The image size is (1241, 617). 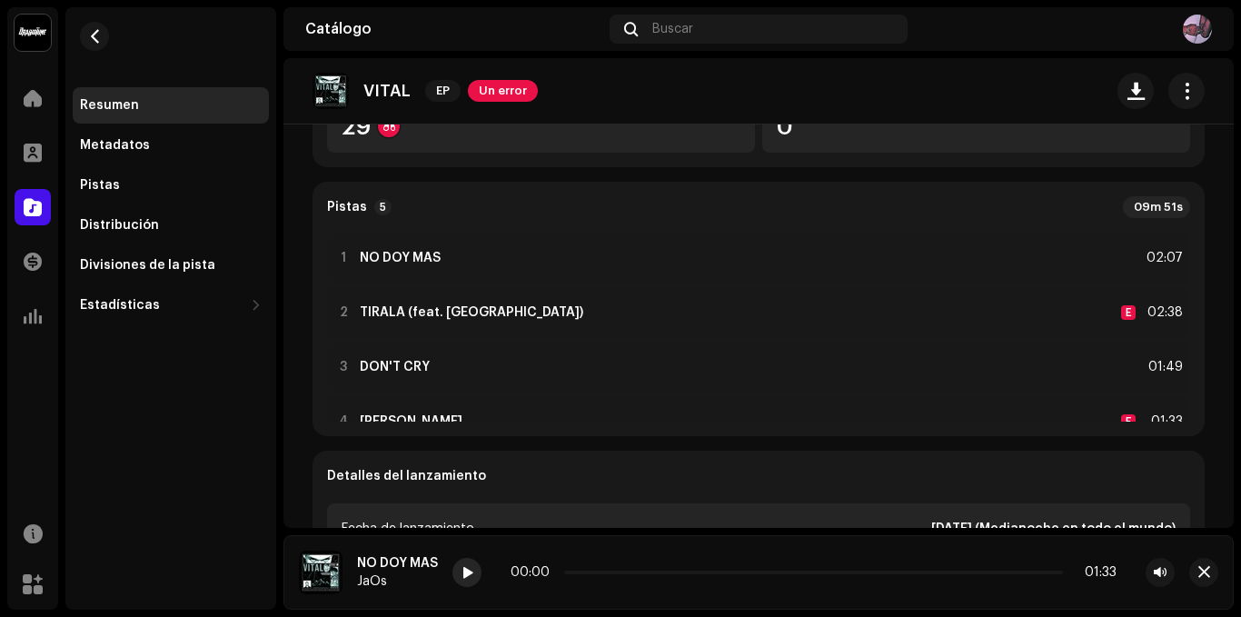 What do you see at coordinates (33, 33) in the screenshot?
I see `img: 10370c6a-d0e2-4592-b8a2-38f444b0ca44` at bounding box center [33, 33].